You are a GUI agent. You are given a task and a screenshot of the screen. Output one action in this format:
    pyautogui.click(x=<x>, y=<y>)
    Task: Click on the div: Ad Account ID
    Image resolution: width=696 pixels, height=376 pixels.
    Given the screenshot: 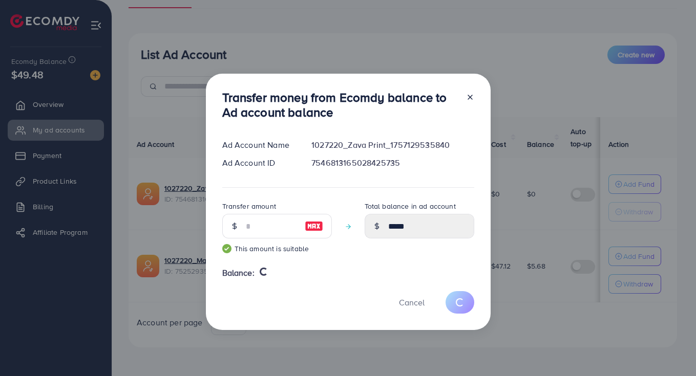 What is the action you would take?
    pyautogui.click(x=259, y=163)
    